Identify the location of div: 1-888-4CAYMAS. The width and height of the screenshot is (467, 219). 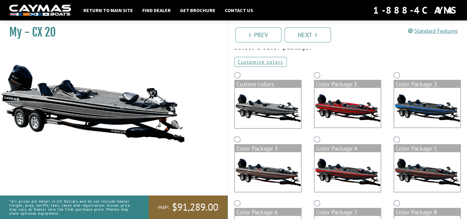
(416, 10).